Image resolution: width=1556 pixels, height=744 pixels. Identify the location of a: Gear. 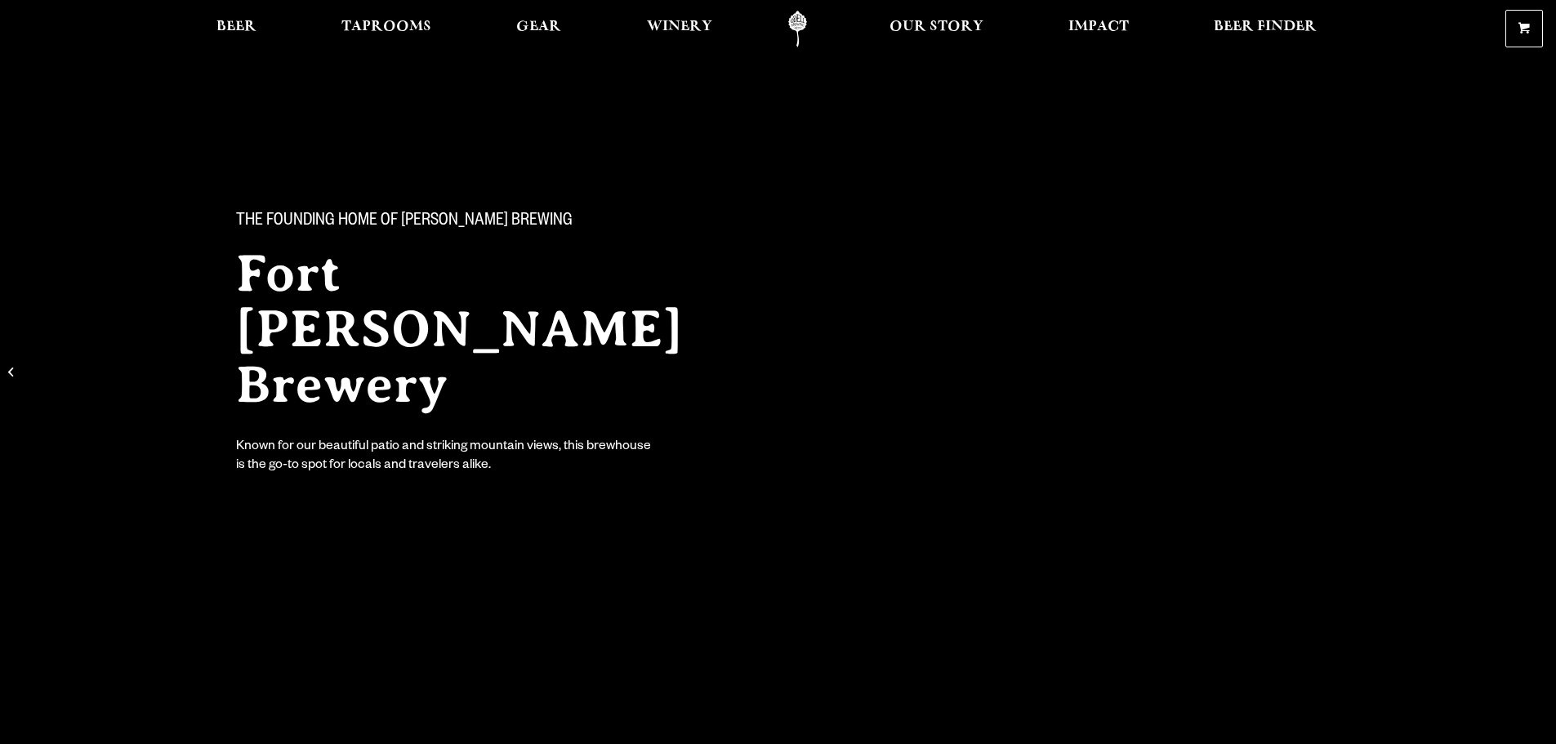
(538, 29).